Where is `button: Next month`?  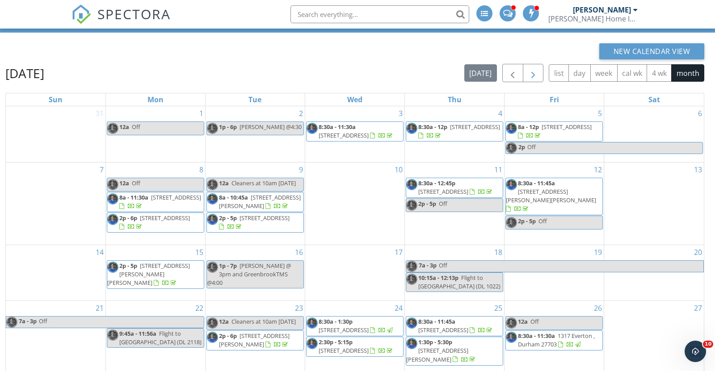
button: Next month is located at coordinates (533, 73).